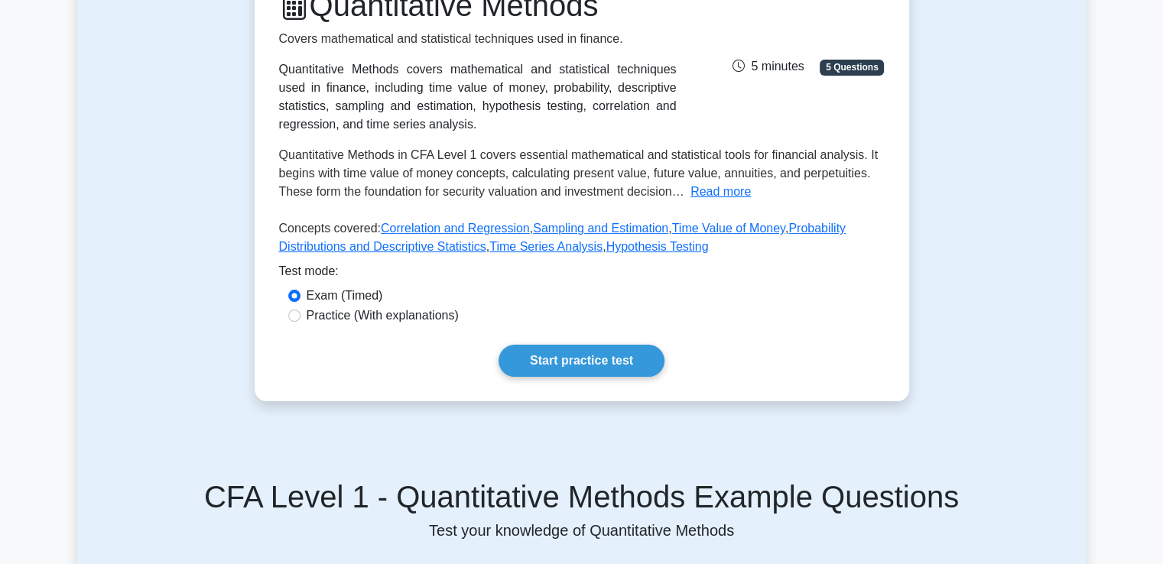 The width and height of the screenshot is (1163, 564). I want to click on a: Sampling and Estimation, so click(600, 228).